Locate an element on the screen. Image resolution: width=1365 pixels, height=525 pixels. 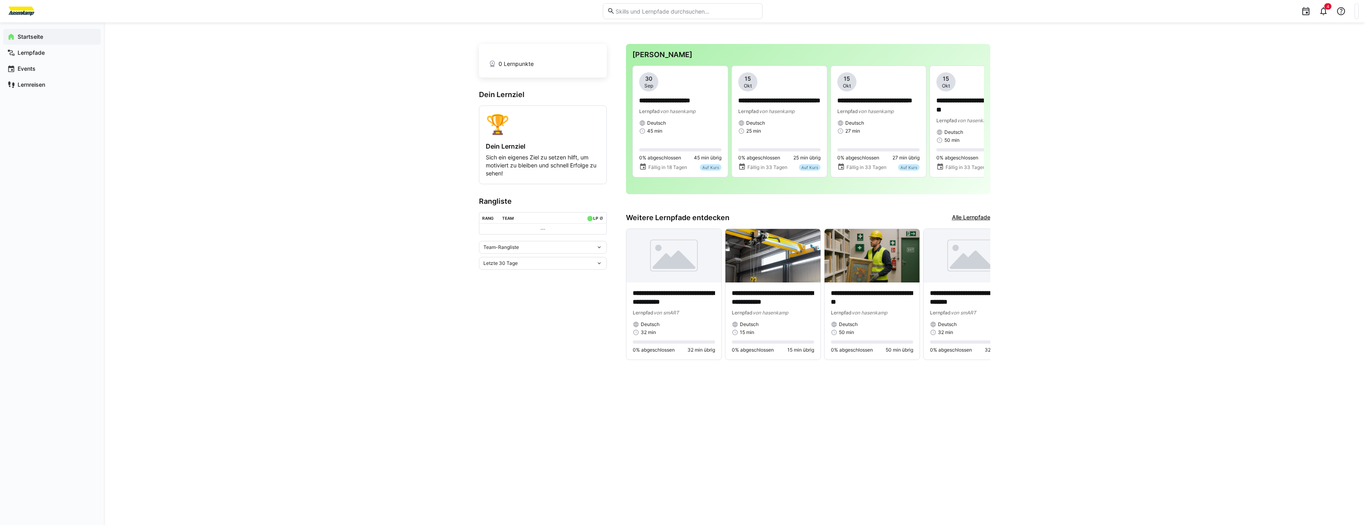
span: 25 min is located at coordinates (754, 131).